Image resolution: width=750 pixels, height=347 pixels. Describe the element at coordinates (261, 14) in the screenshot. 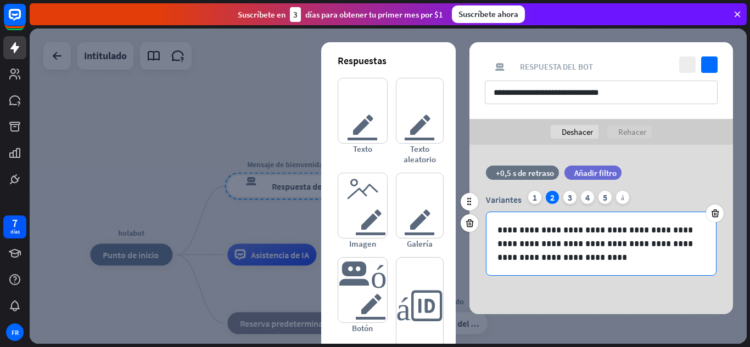

I see `font: Suscríbete en` at that location.